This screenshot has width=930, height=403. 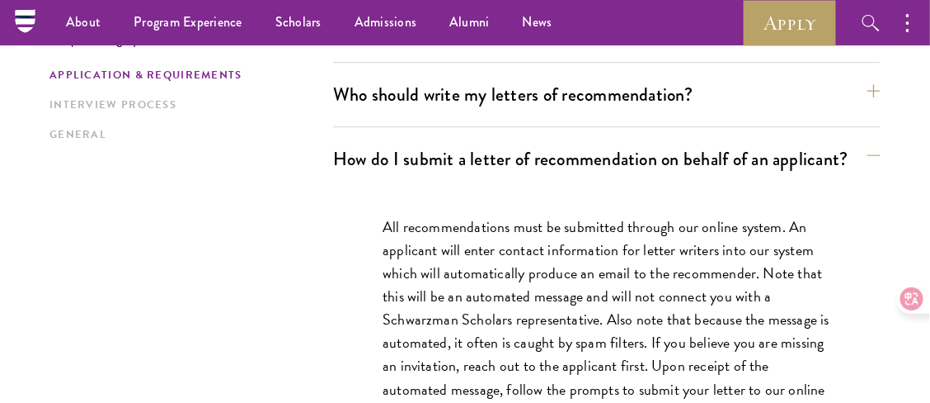 I want to click on a: Interview Process, so click(x=186, y=105).